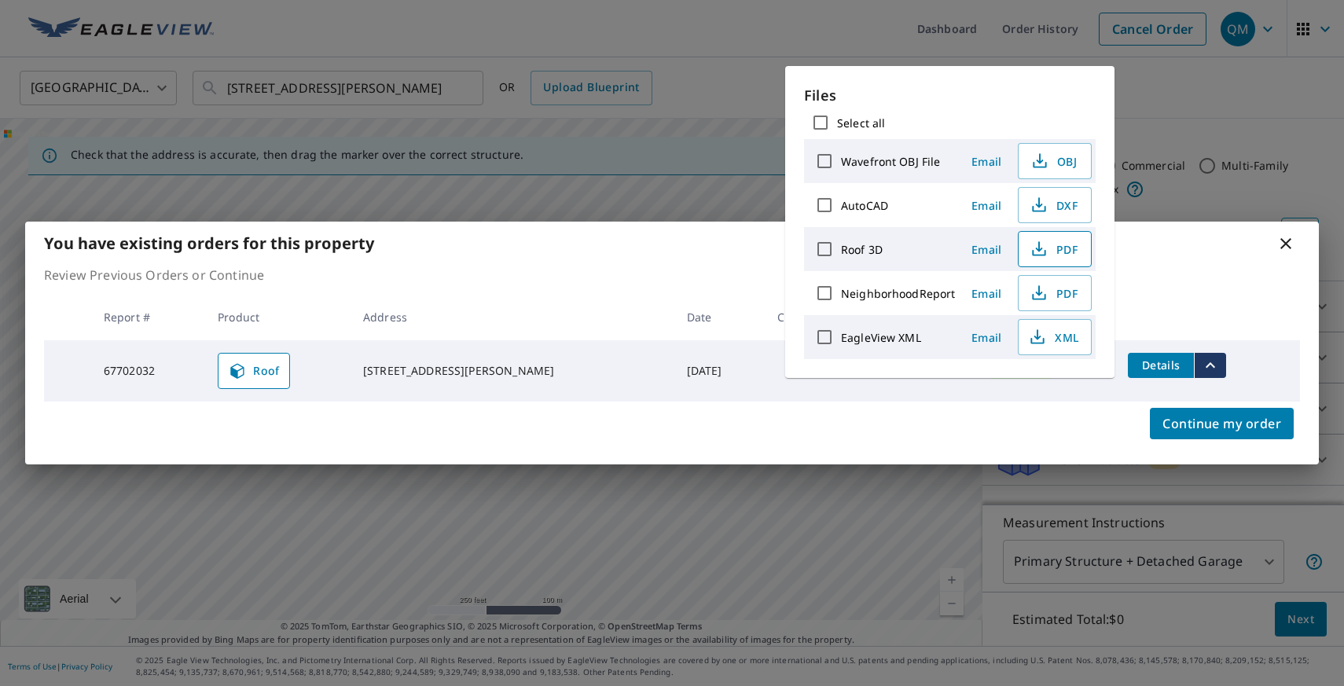  What do you see at coordinates (1053, 337) in the screenshot?
I see `span: XML` at bounding box center [1053, 337].